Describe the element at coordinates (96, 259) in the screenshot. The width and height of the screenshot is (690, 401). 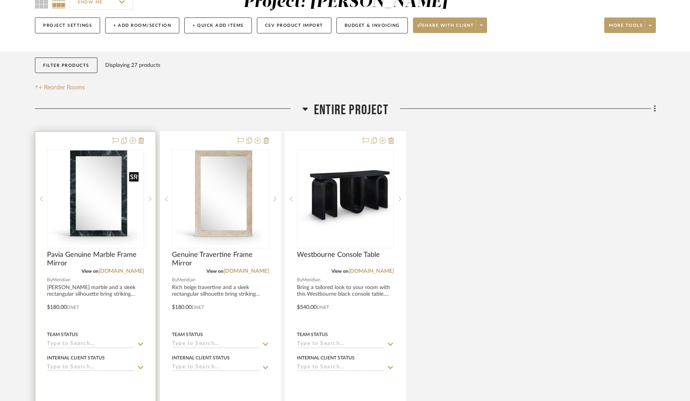
I see `span: Pavia Genuine Marble Frame Mirror` at that location.